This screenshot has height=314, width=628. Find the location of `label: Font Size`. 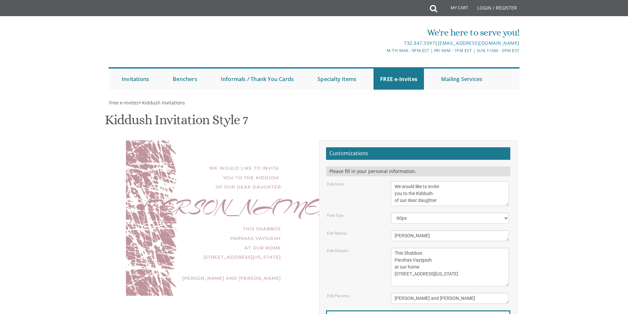

label: Font Size is located at coordinates (335, 215).